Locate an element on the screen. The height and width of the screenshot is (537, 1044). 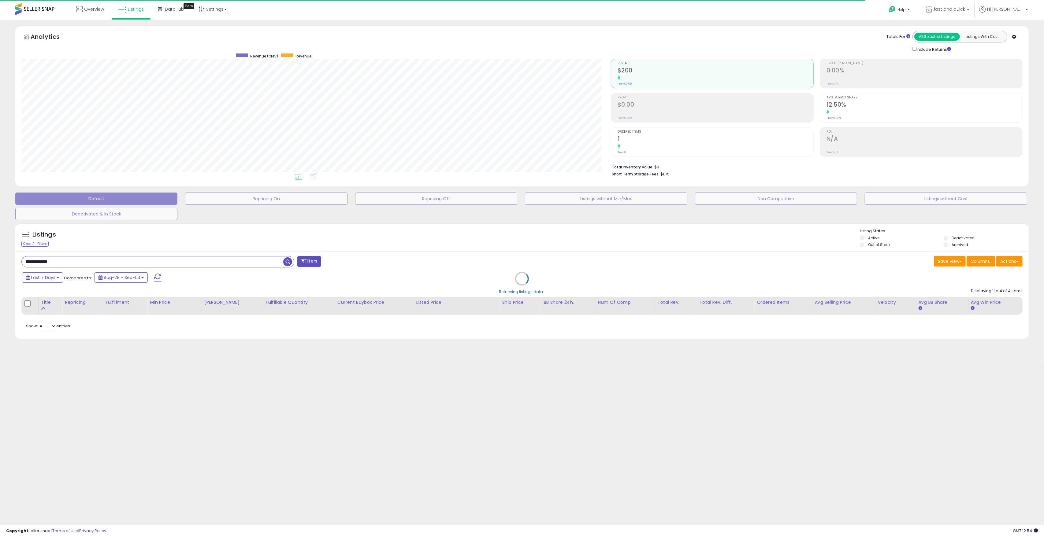
div: Include Returns is located at coordinates (933, 49).